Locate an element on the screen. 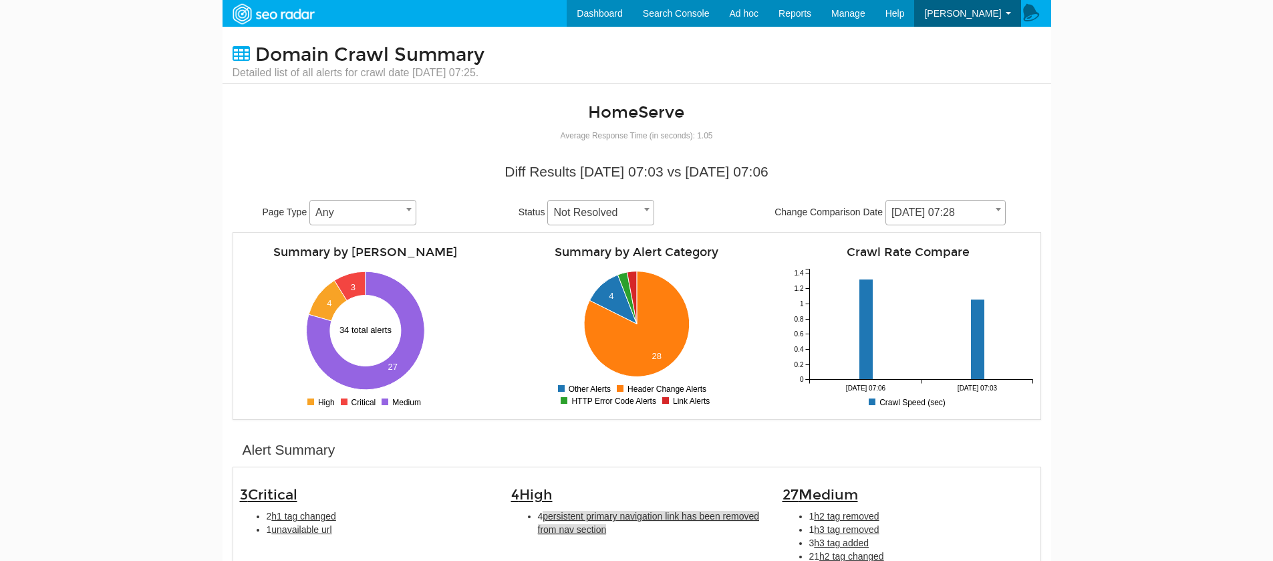  tspan: 1 is located at coordinates (801, 303).